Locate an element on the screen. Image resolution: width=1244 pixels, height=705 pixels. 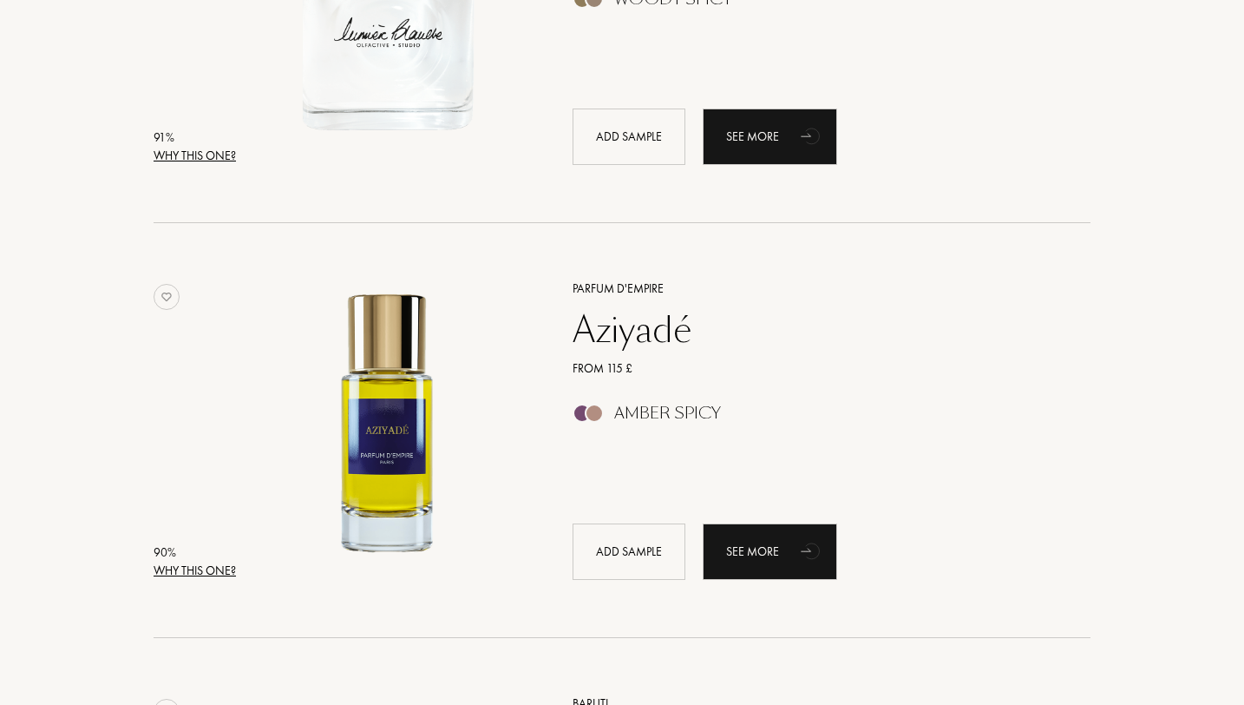
div: Parfum d'Empire is located at coordinates (812, 288).